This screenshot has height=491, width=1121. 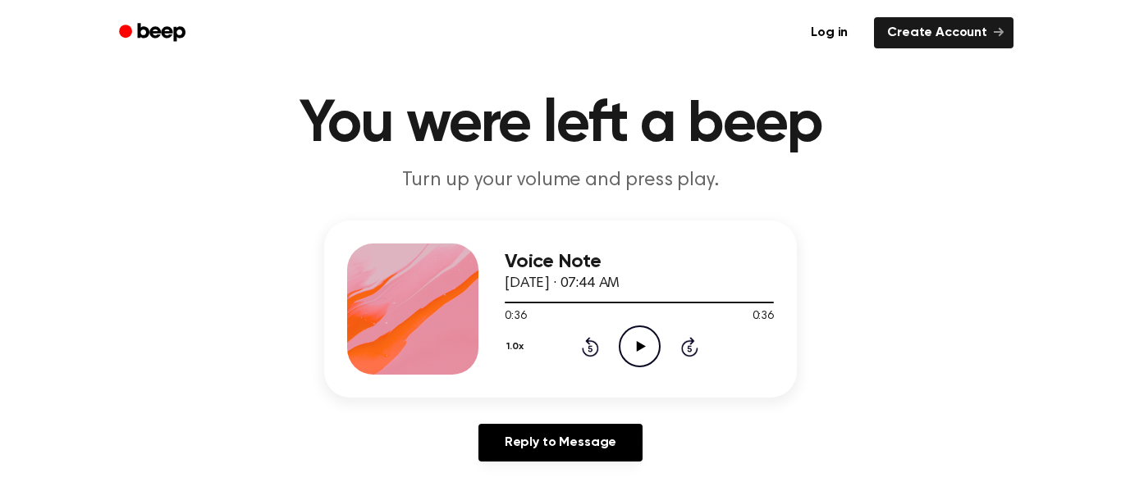 I want to click on h1: You were left a beep, so click(x=560, y=125).